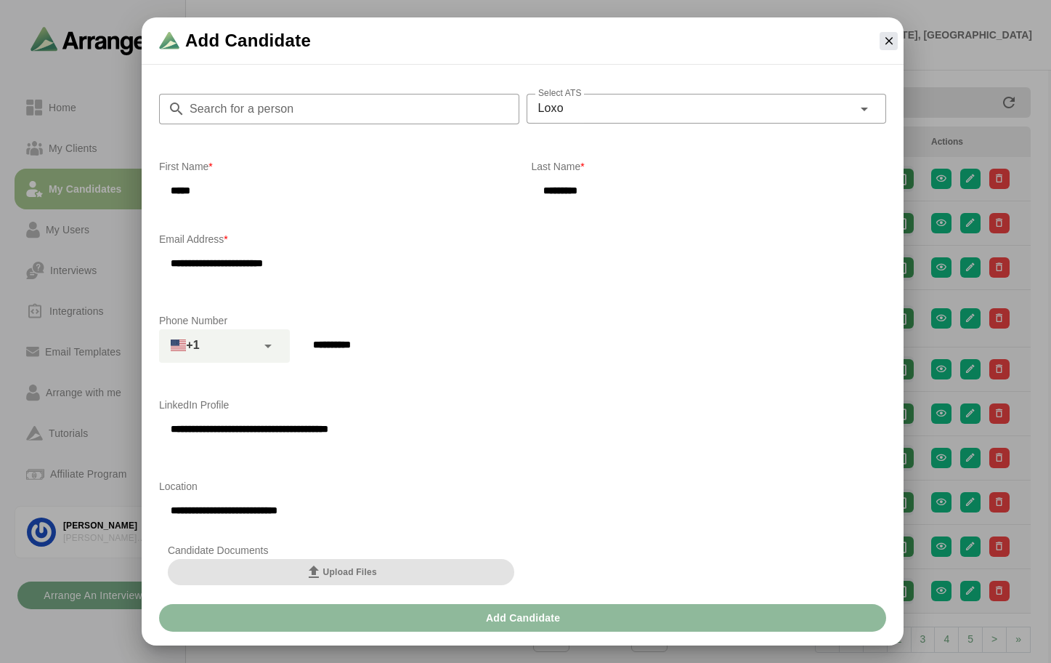 The height and width of the screenshot is (663, 1051). Describe the element at coordinates (341, 550) in the screenshot. I see `p: Candidate Documents` at that location.